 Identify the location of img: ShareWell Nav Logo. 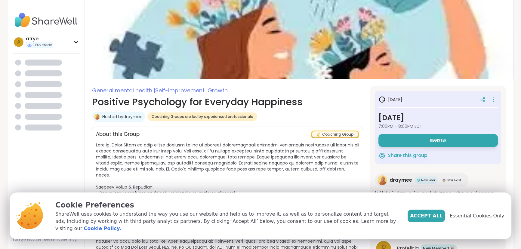
(46, 20).